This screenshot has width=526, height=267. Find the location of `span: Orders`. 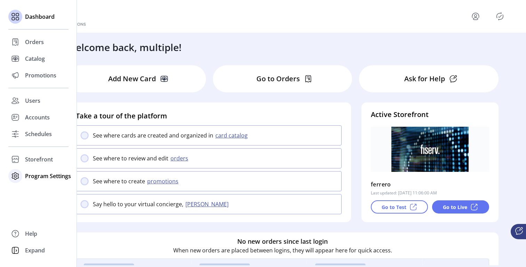

span: Orders is located at coordinates (34, 42).